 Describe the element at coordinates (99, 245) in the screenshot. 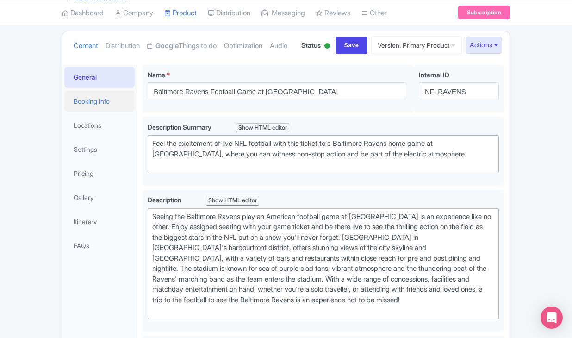

I see `a: FAQs` at that location.